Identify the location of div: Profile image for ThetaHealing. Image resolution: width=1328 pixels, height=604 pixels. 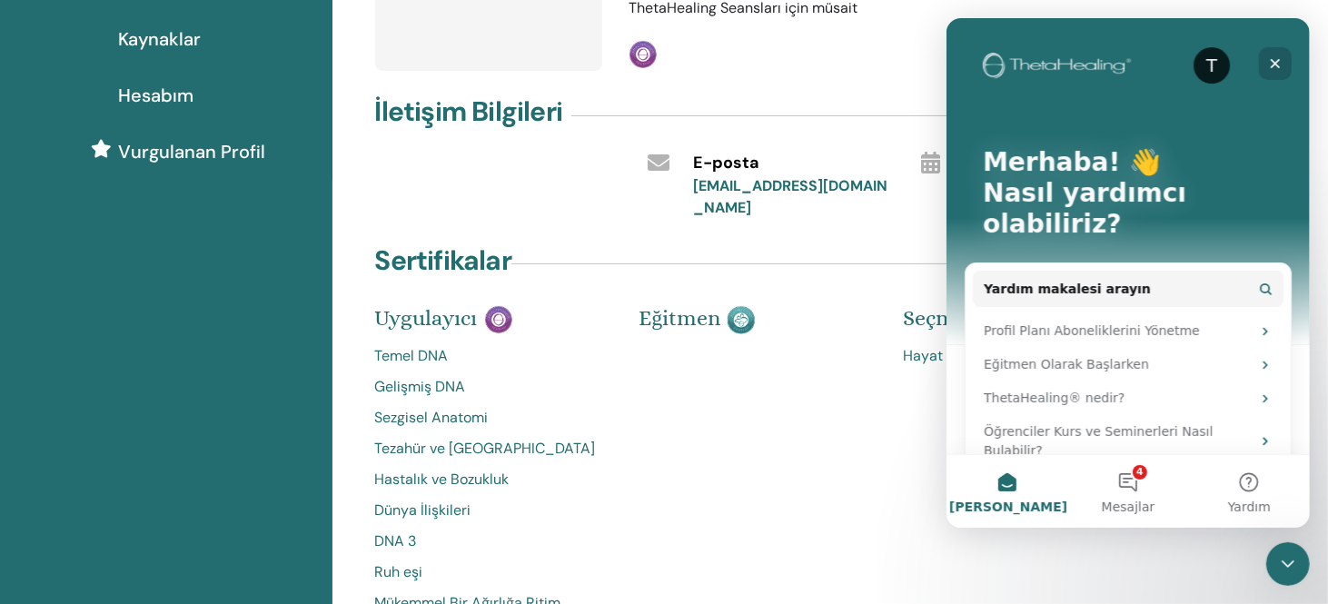
(265, 47).